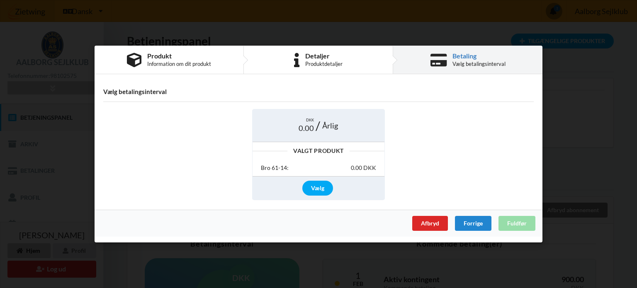  Describe the element at coordinates (473, 224) in the screenshot. I see `div: Forrige` at that location.